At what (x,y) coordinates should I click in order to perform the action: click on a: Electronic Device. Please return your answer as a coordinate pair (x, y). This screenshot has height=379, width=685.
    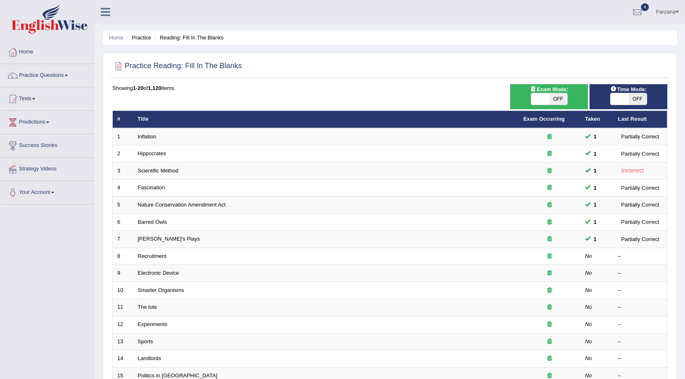
    Looking at the image, I should click on (158, 273).